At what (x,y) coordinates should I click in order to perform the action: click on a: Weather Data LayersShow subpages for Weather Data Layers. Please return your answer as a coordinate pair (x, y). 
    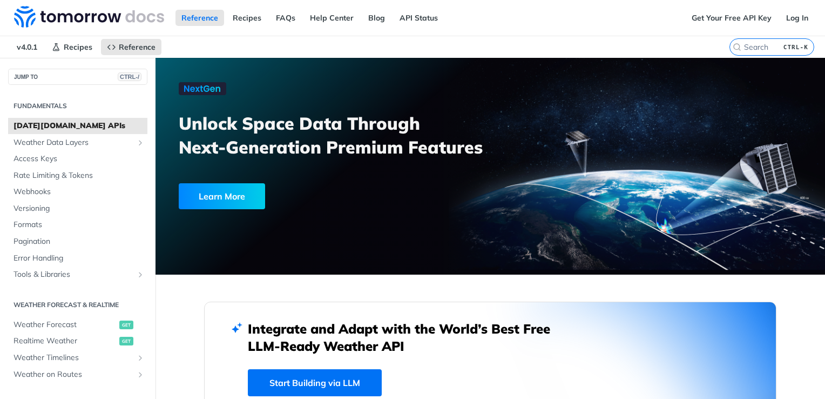
    Looking at the image, I should click on (78, 143).